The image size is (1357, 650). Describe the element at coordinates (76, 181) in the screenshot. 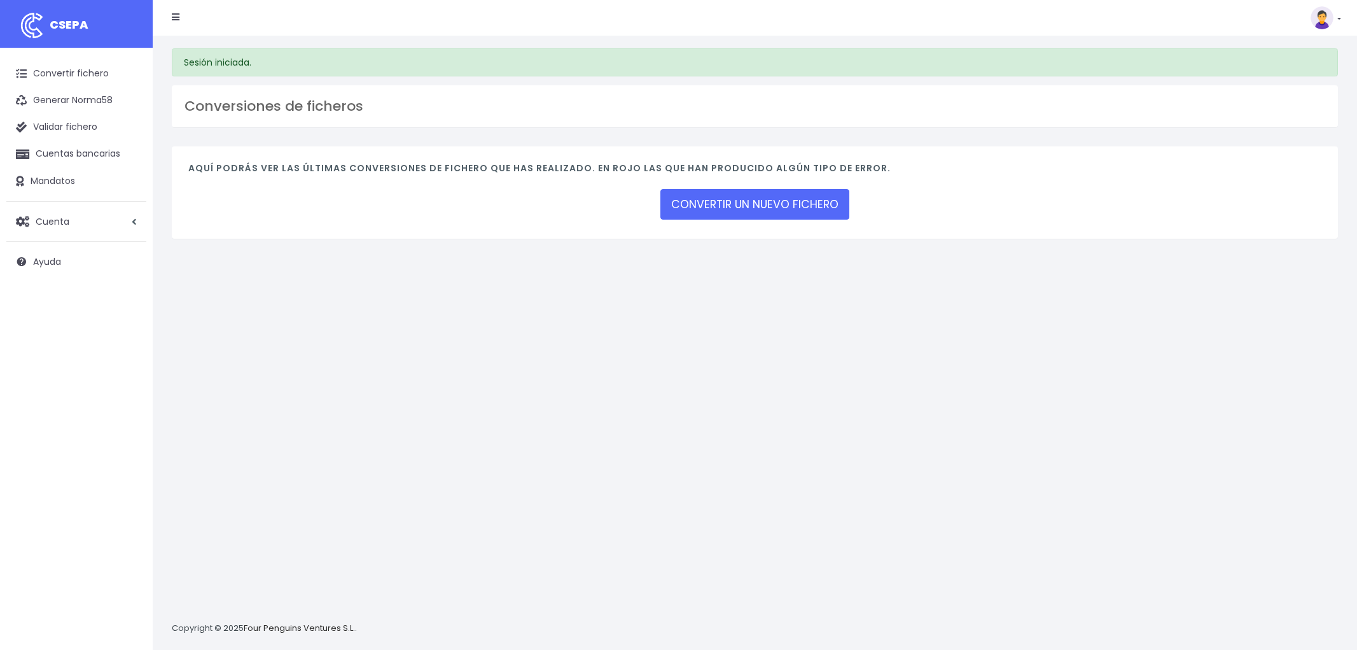

I see `a: Mandatos` at that location.